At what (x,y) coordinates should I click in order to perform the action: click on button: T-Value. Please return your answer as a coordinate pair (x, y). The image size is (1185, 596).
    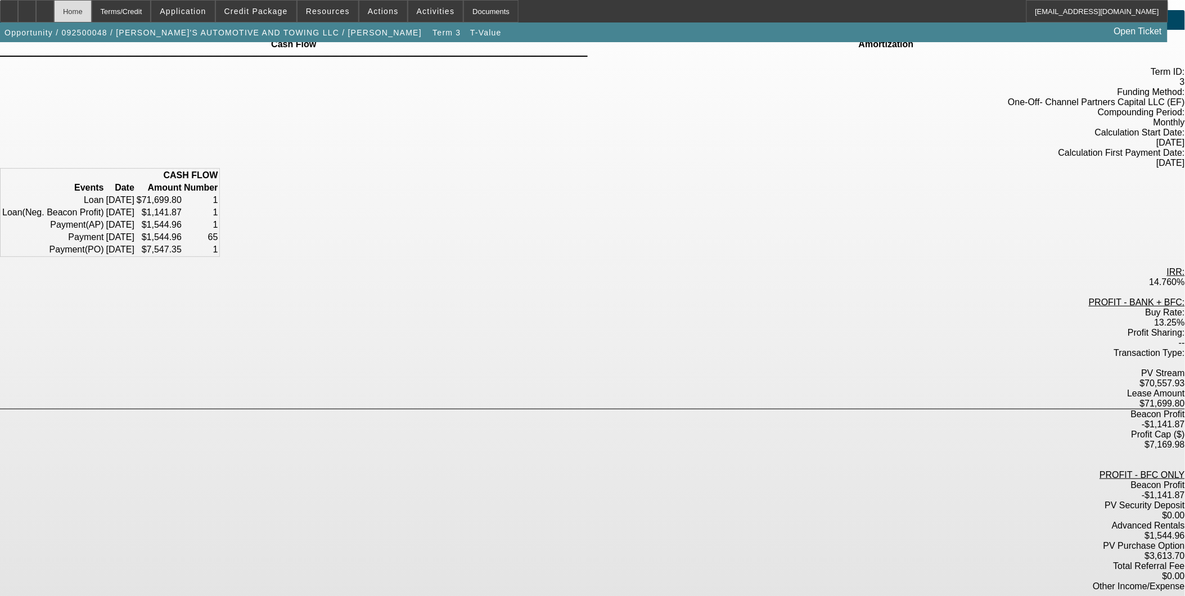
    Looking at the image, I should click on (486, 33).